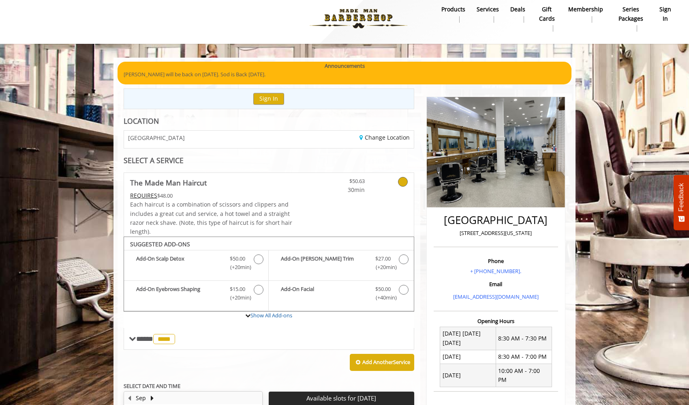 This screenshot has width=689, height=405. What do you see at coordinates (386, 362) in the screenshot?
I see `b: Add Another Service` at bounding box center [386, 362].